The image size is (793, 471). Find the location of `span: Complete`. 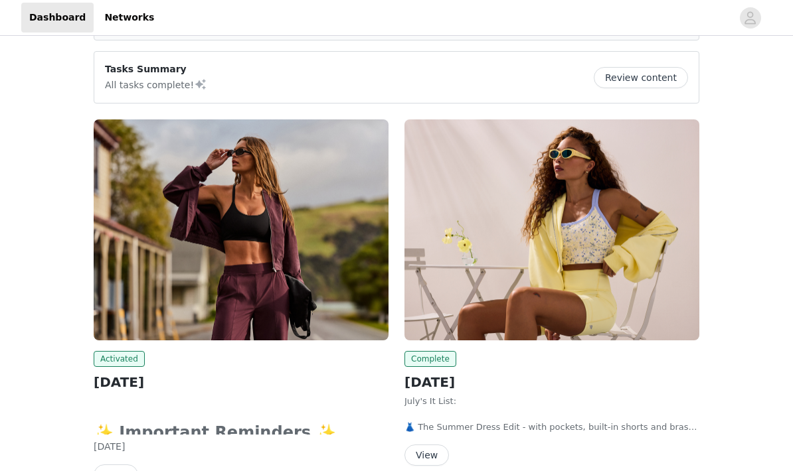

span: Complete is located at coordinates (430, 359).